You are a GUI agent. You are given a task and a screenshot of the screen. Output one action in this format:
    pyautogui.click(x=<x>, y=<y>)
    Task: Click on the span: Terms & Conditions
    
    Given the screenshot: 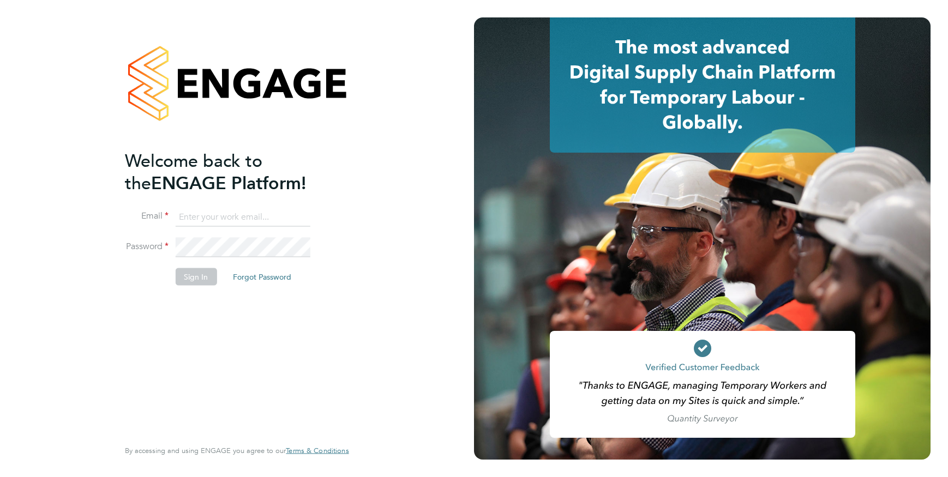 What is the action you would take?
    pyautogui.click(x=317, y=451)
    